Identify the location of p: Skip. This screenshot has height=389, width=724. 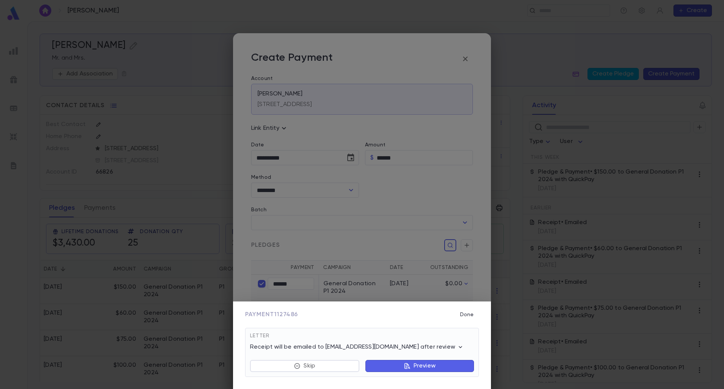
(309, 366).